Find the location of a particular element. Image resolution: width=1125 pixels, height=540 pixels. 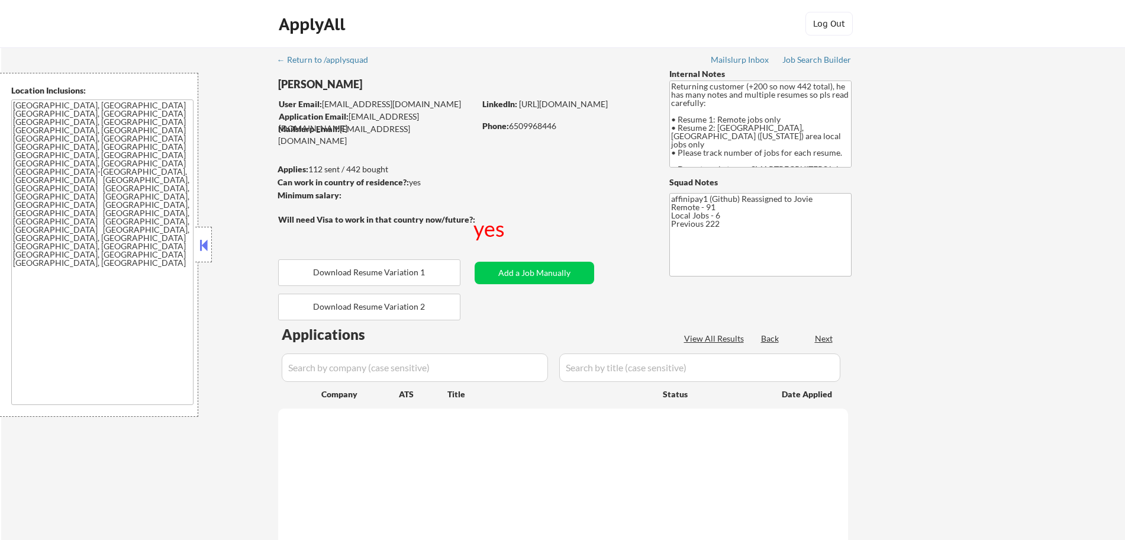

input: Search by title (case sensitive) is located at coordinates (700, 368).